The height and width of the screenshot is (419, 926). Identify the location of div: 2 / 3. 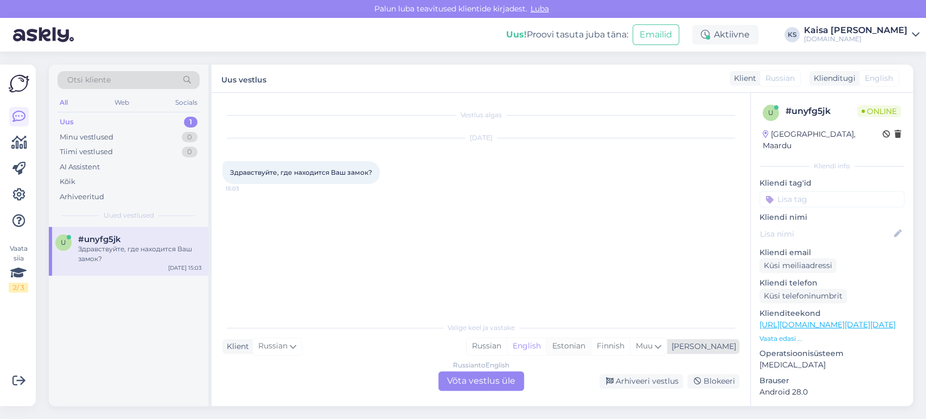
(18, 287).